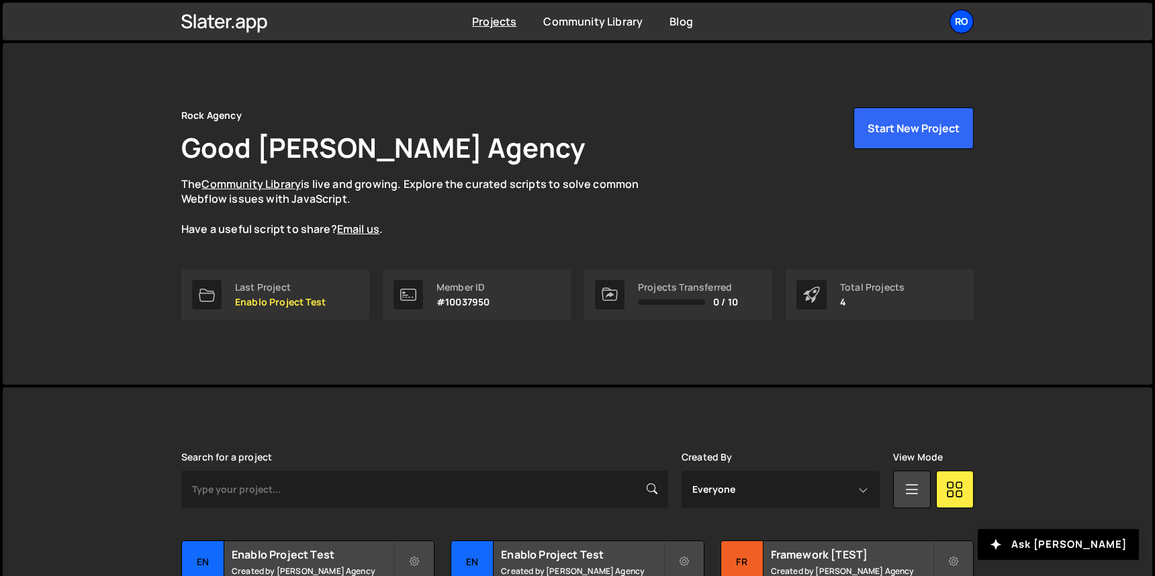  I want to click on a: Last Project Enablo Project Test, so click(275, 295).